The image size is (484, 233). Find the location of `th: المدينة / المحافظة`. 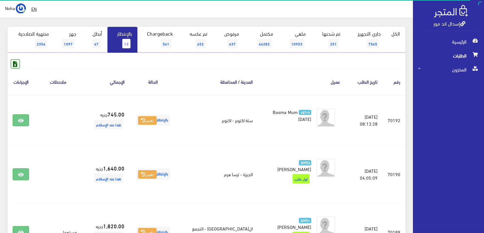

th: المدينة / المحافظة is located at coordinates (217, 81).